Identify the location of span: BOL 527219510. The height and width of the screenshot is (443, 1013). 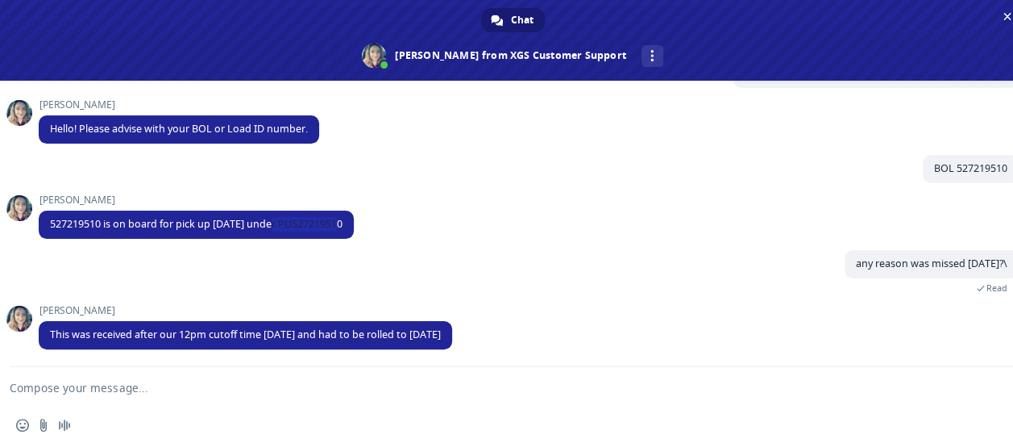
(971, 168).